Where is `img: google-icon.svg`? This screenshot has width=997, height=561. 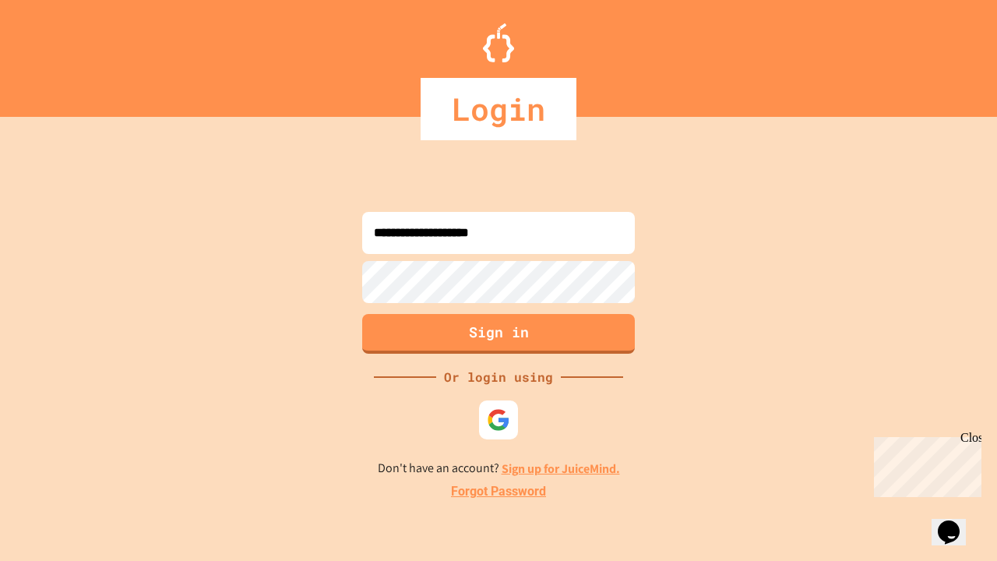
img: google-icon.svg is located at coordinates (499, 420).